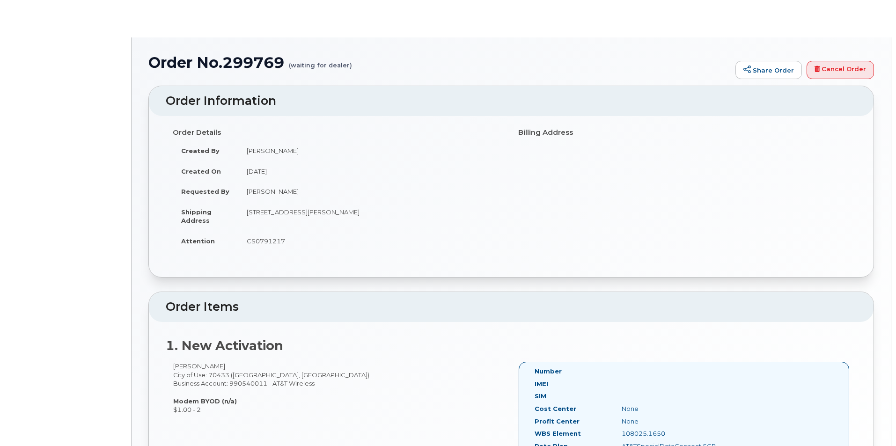  Describe the element at coordinates (200, 151) in the screenshot. I see `strong: Created By` at that location.